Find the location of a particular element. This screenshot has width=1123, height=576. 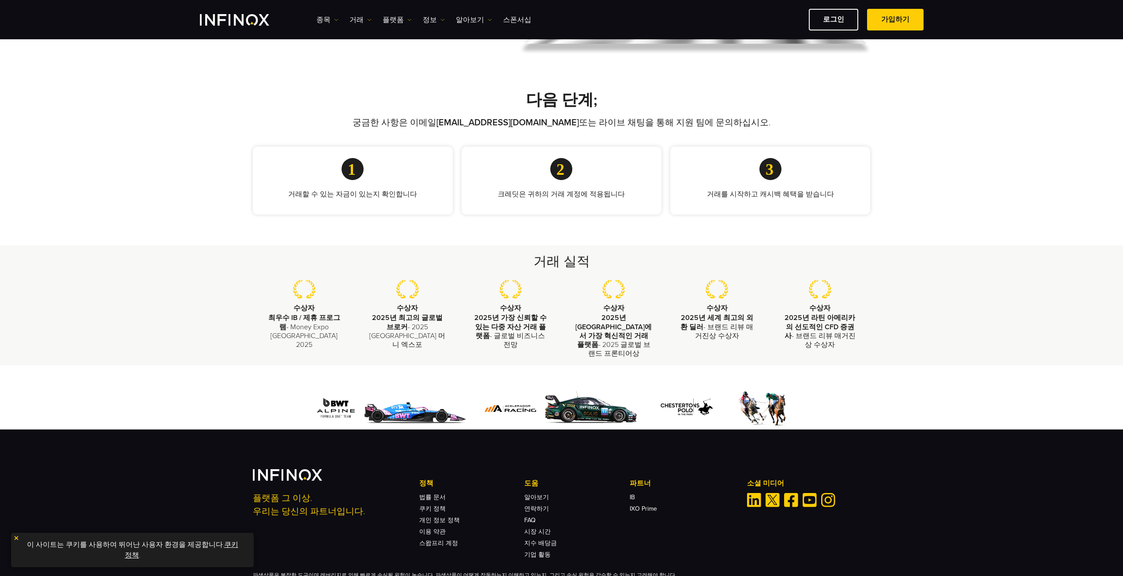

a: Instagram is located at coordinates (828, 500).